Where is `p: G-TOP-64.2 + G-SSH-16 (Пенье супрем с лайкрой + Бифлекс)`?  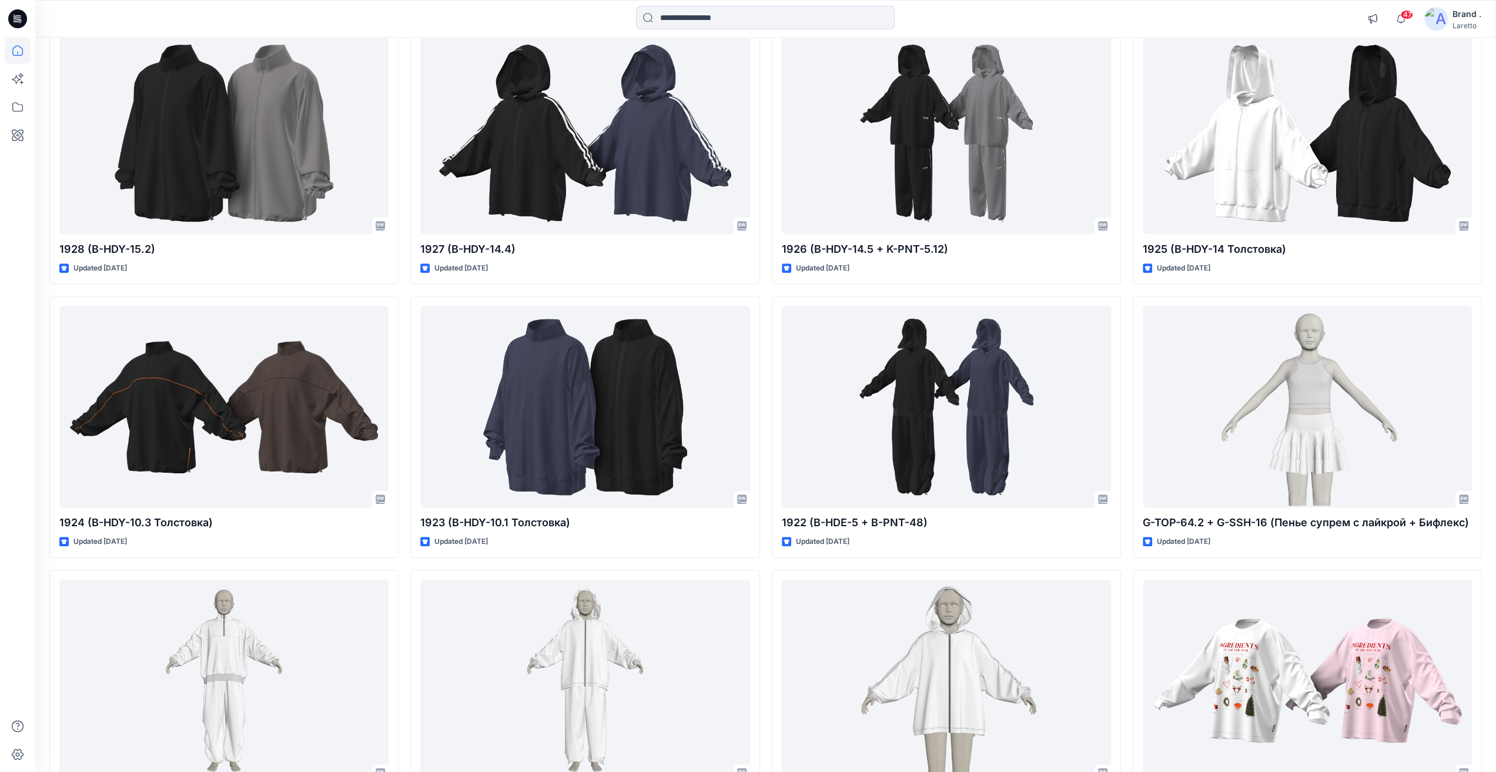
p: G-TOP-64.2 + G-SSH-16 (Пенье супрем с лайкрой + Бифлекс) is located at coordinates (1308, 523).